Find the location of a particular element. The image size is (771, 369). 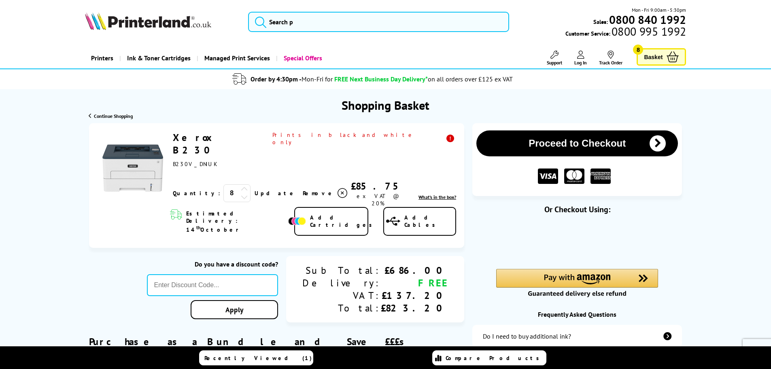

img: VISA is located at coordinates (548, 176).